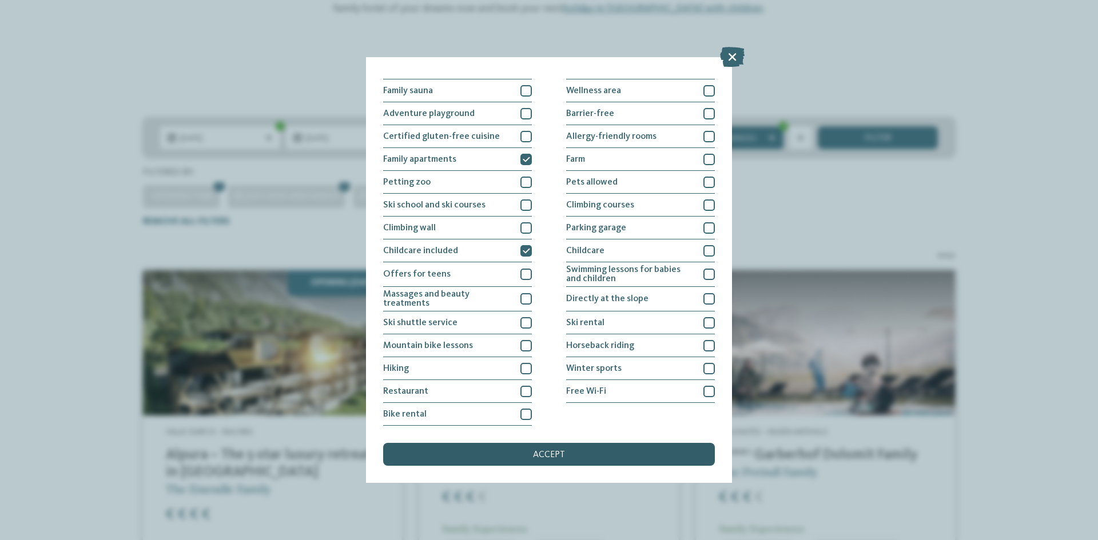 This screenshot has width=1098, height=540. I want to click on span: Family apartments, so click(420, 160).